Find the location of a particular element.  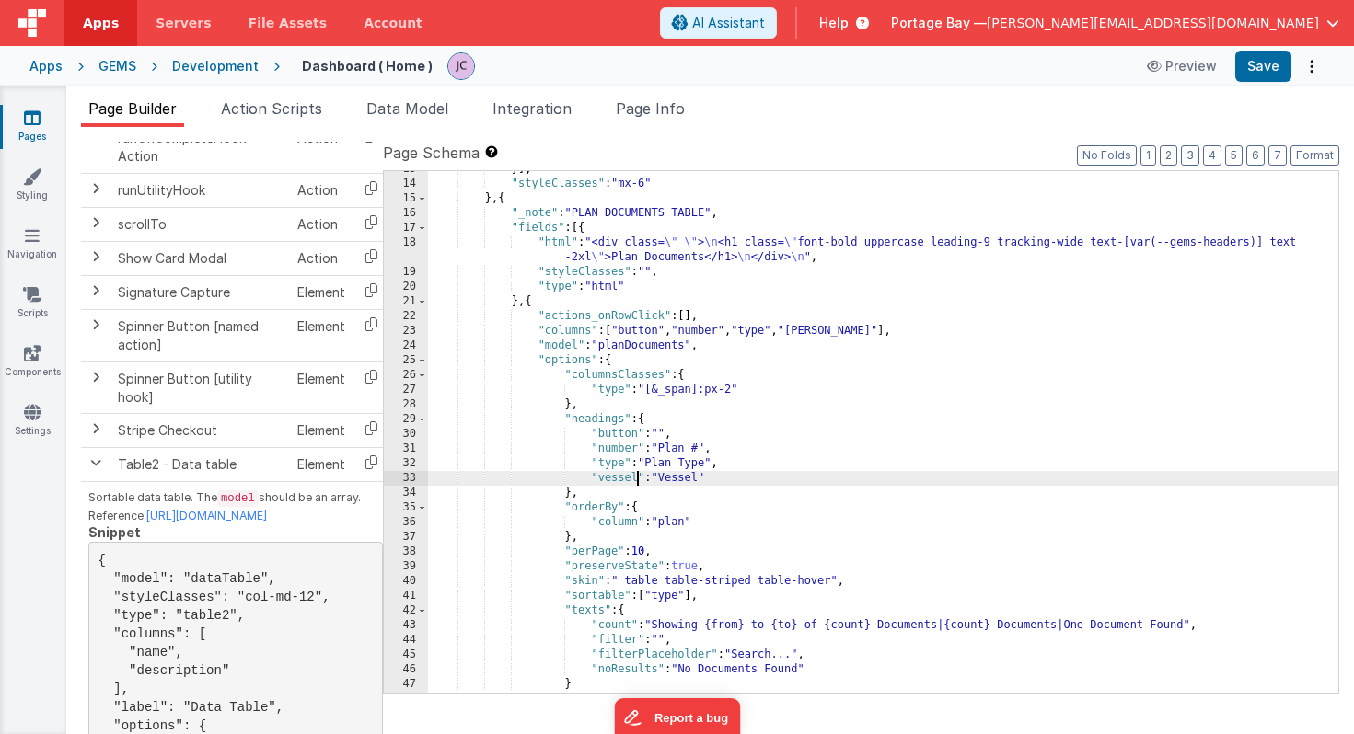

div: 39 is located at coordinates (406, 567).